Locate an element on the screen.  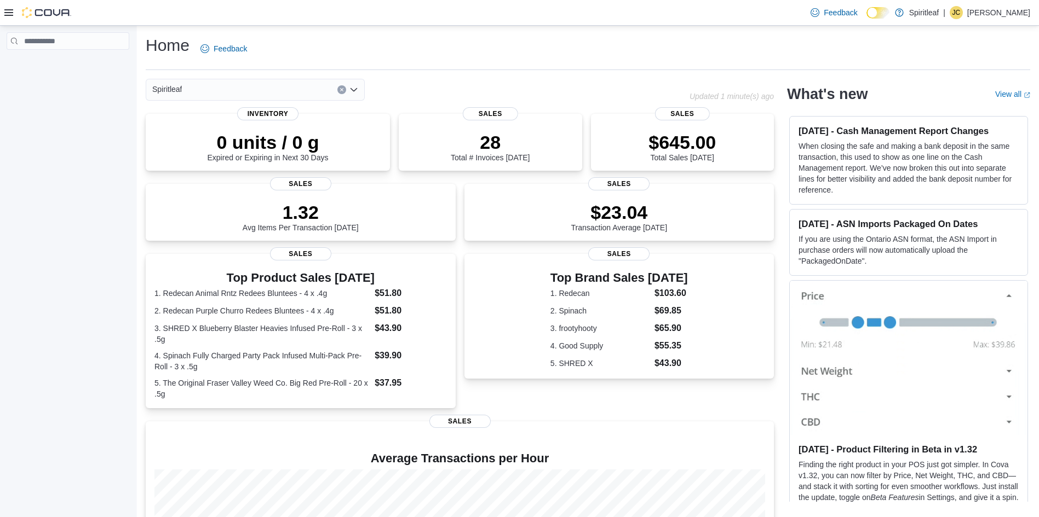
span: Spiritleaf is located at coordinates (167, 89).